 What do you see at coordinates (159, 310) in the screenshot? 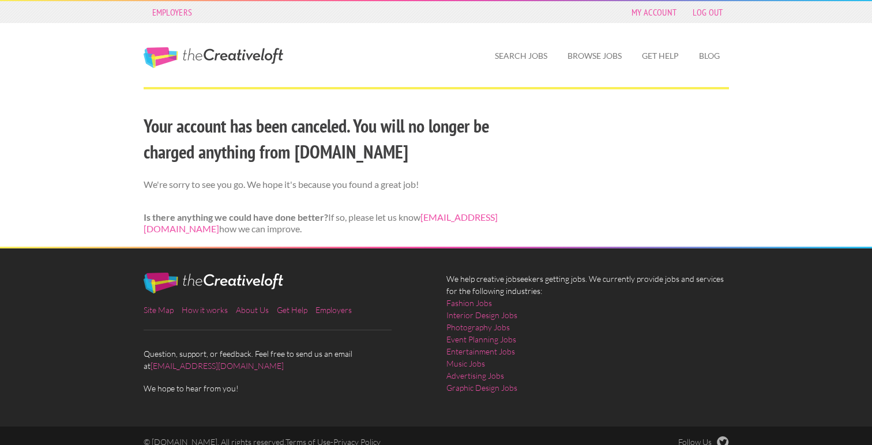
I see `a: Site Map` at bounding box center [159, 310].